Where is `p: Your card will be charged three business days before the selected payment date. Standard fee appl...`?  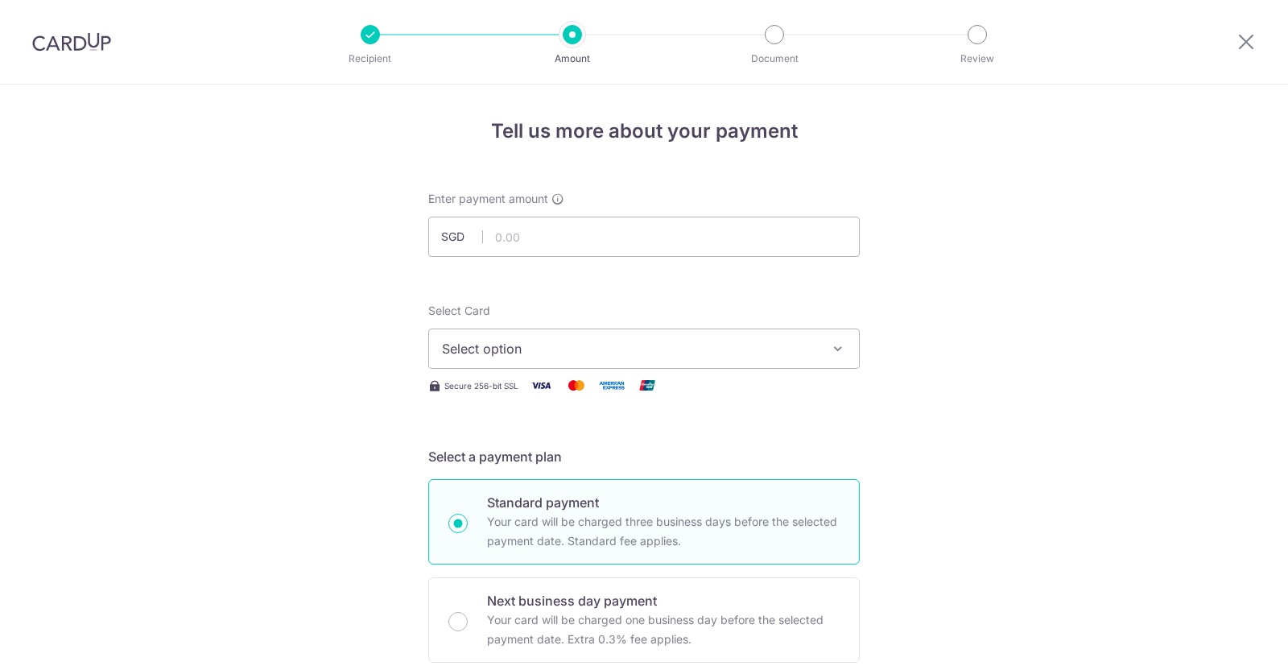
p: Your card will be charged three business days before the selected payment date. Standard fee appl... is located at coordinates (663, 531).